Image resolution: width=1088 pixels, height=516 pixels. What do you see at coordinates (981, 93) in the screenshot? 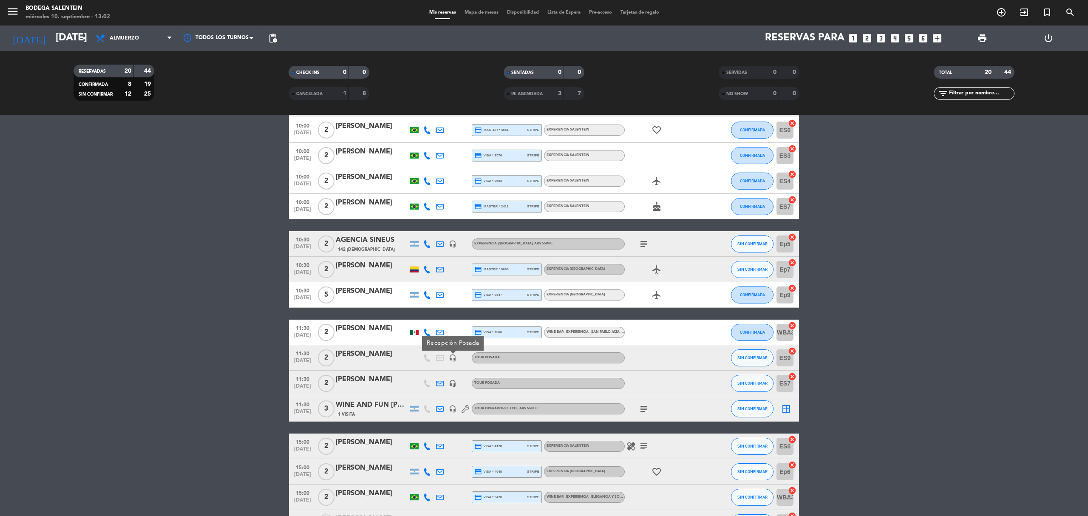
I see `input: Filtrar por nombre...` at bounding box center [981, 93].